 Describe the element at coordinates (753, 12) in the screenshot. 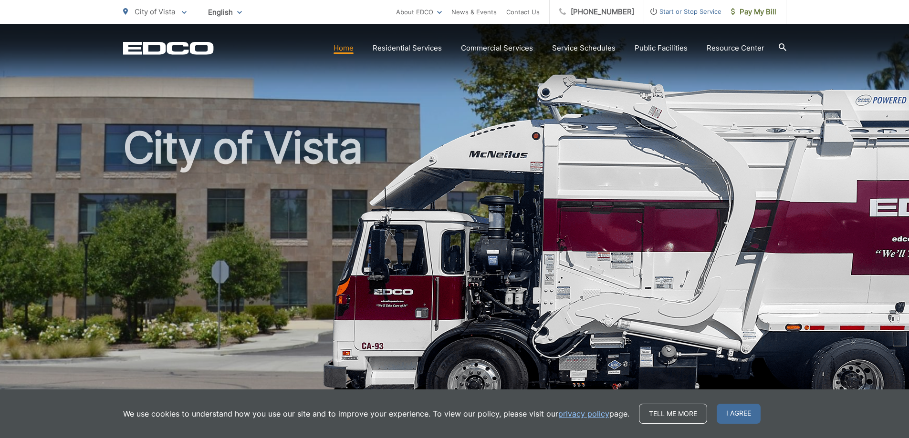

I see `span: Pay My Bill` at that location.